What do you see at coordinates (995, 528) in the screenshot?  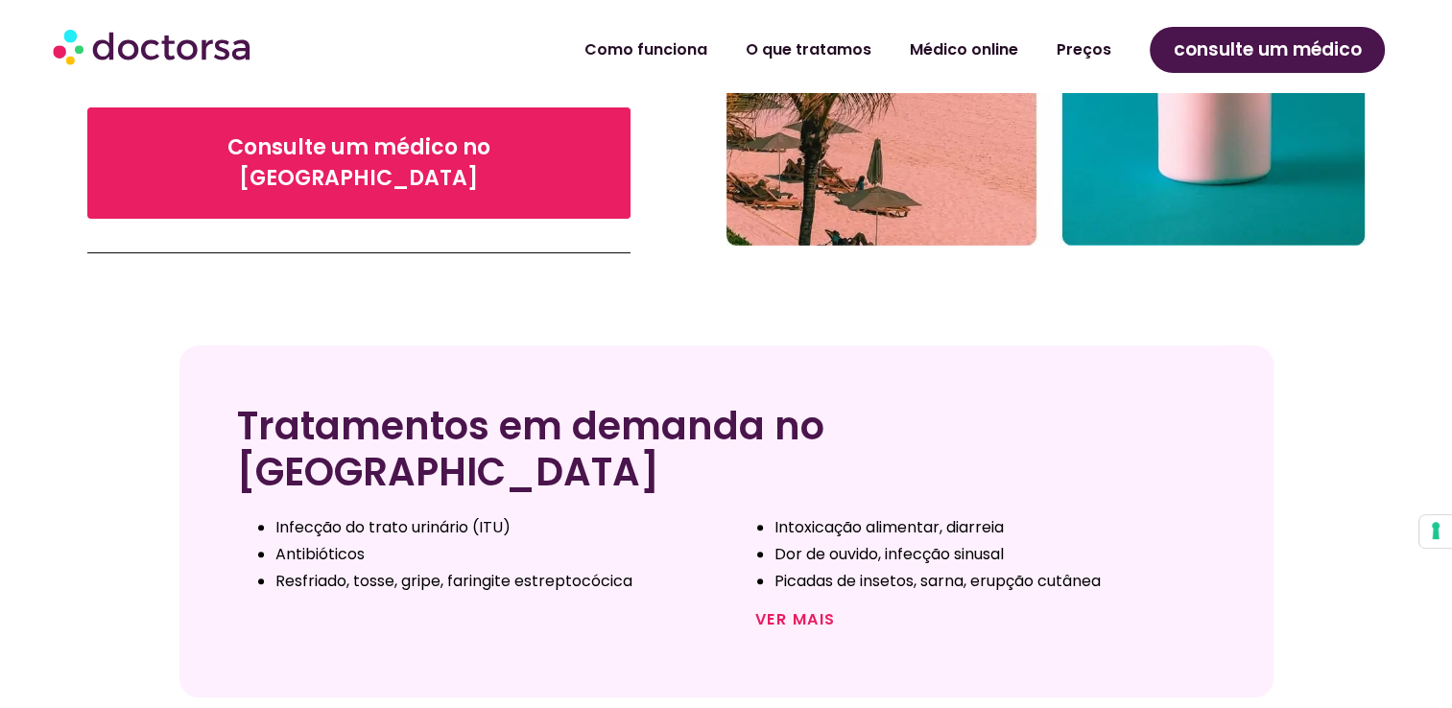 I see `li: Intoxicação alimentar, diarreia` at bounding box center [995, 528].